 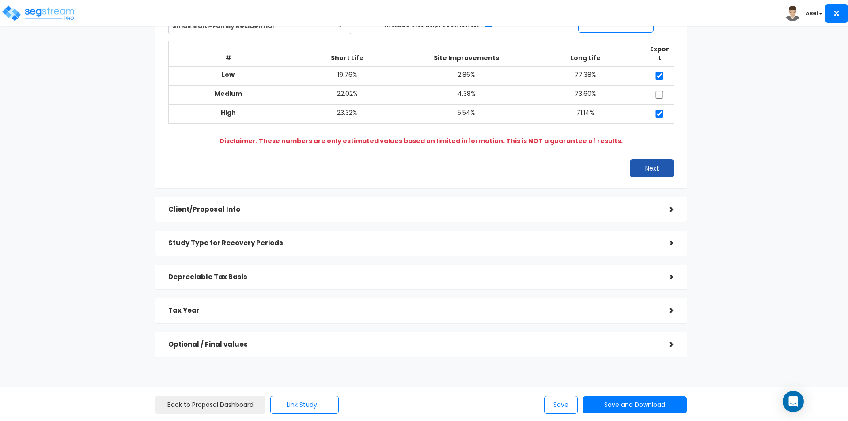 What do you see at coordinates (228, 113) in the screenshot?
I see `b: High` at bounding box center [228, 113].